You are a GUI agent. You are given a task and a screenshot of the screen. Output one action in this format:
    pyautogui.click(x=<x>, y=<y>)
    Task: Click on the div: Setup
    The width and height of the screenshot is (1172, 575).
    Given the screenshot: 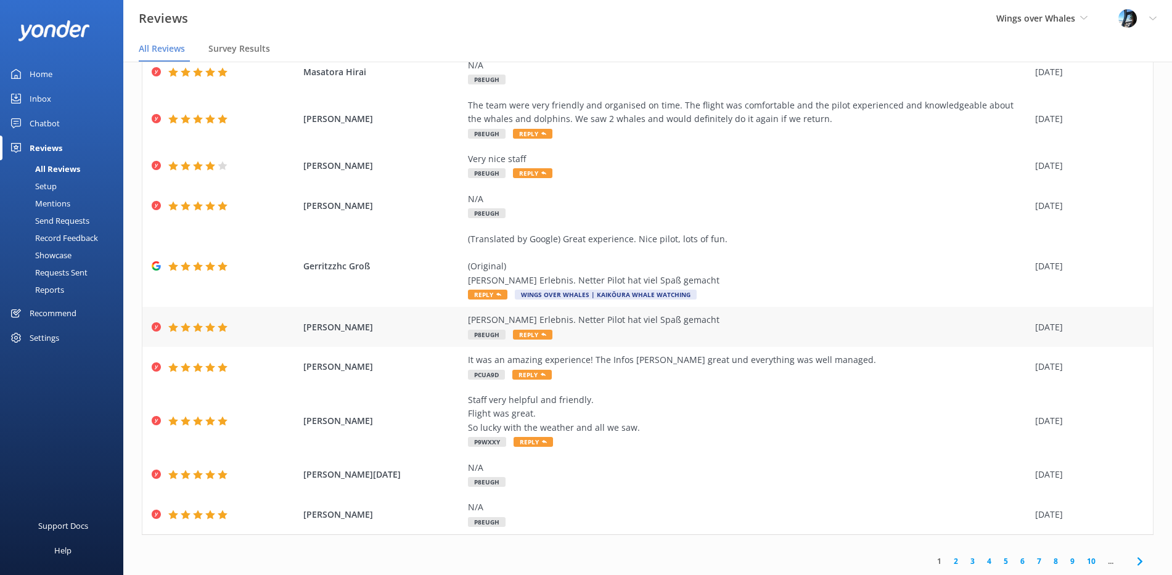 What is the action you would take?
    pyautogui.click(x=32, y=186)
    